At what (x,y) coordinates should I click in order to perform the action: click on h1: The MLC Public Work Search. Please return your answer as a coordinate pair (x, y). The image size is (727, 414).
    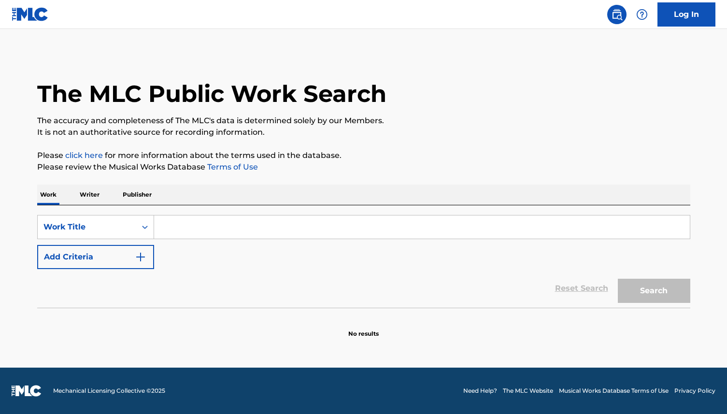
    Looking at the image, I should click on (211, 94).